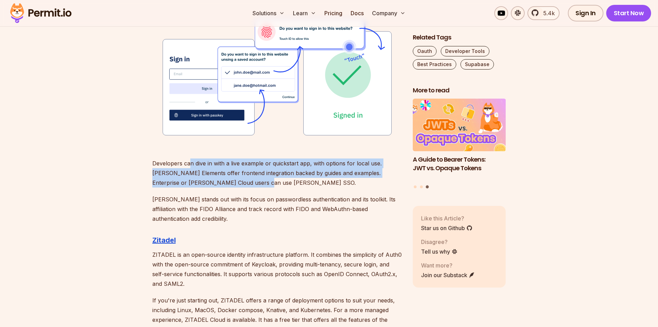  What do you see at coordinates (448, 275) in the screenshot?
I see `a: Join our Substack` at bounding box center [448, 275].